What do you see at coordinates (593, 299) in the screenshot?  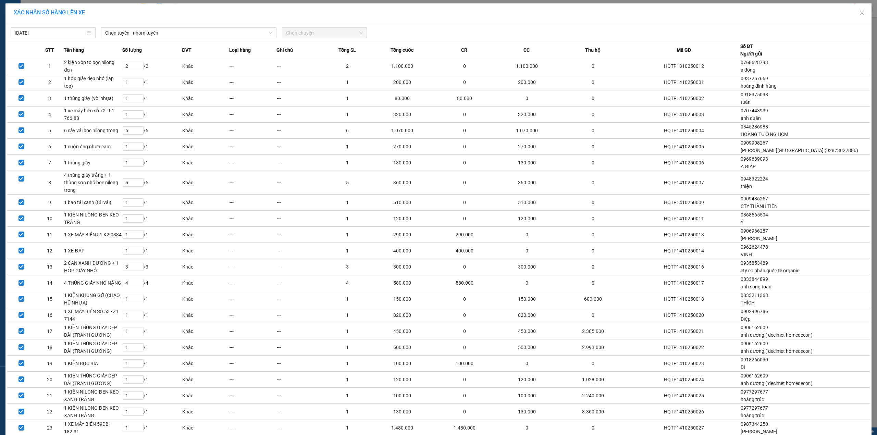 I see `td: 600.000` at bounding box center [593, 299].